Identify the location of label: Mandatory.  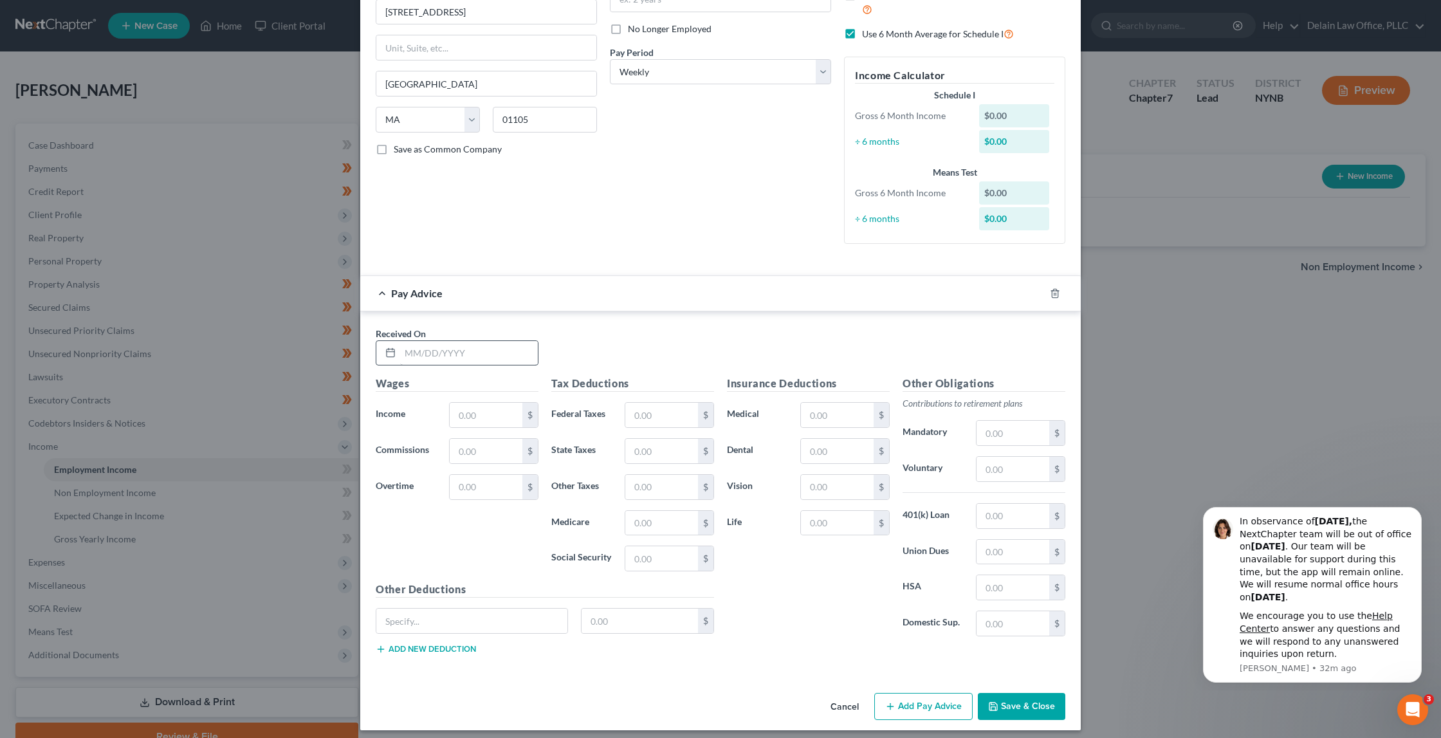
(933, 433).